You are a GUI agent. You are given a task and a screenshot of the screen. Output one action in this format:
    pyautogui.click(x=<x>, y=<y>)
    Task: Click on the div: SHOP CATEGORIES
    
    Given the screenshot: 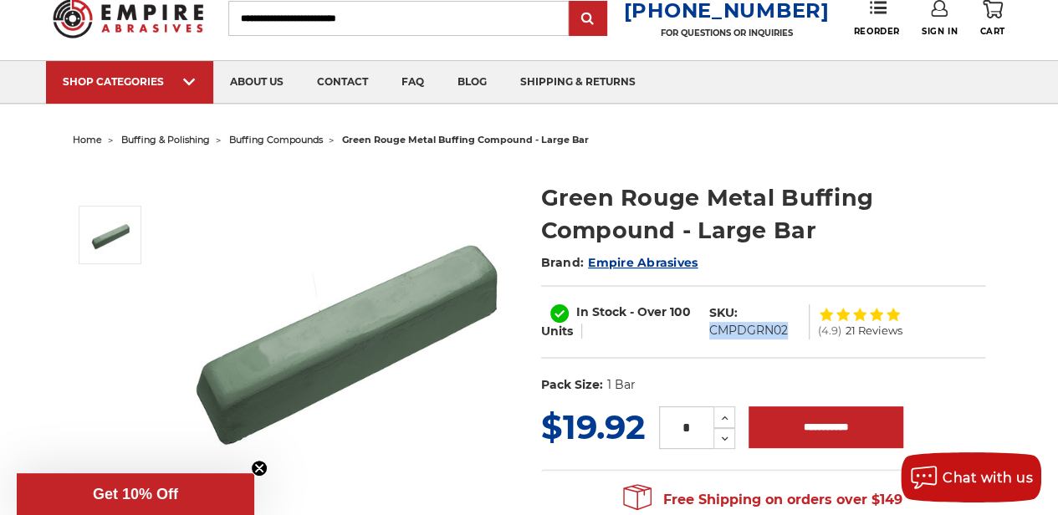 What is the action you would take?
    pyautogui.click(x=130, y=81)
    